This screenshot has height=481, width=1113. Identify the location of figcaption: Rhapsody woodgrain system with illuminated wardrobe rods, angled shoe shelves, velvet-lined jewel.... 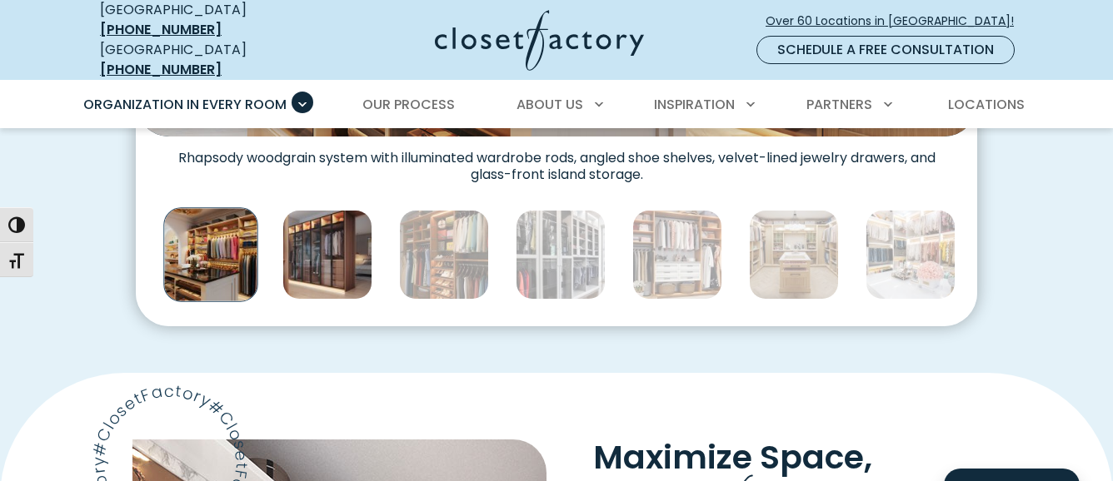
(556, 160).